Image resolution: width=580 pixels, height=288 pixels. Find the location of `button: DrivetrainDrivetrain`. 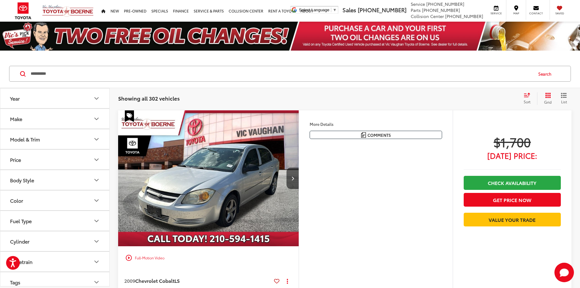

button: DrivetrainDrivetrain is located at coordinates (55, 261).